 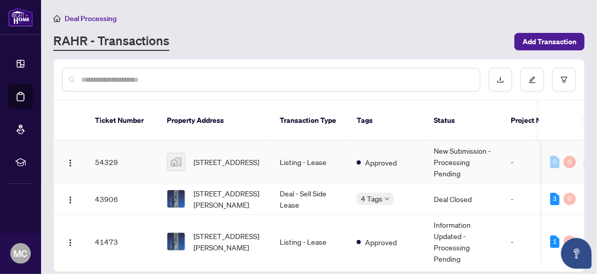 What do you see at coordinates (123, 162) in the screenshot?
I see `td: 54329` at bounding box center [123, 162].